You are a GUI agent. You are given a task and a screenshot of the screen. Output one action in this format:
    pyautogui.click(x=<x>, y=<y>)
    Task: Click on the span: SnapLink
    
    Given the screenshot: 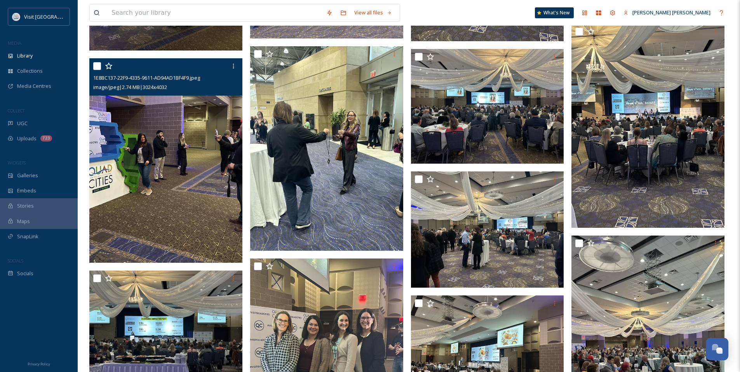 What is the action you would take?
    pyautogui.click(x=28, y=236)
    